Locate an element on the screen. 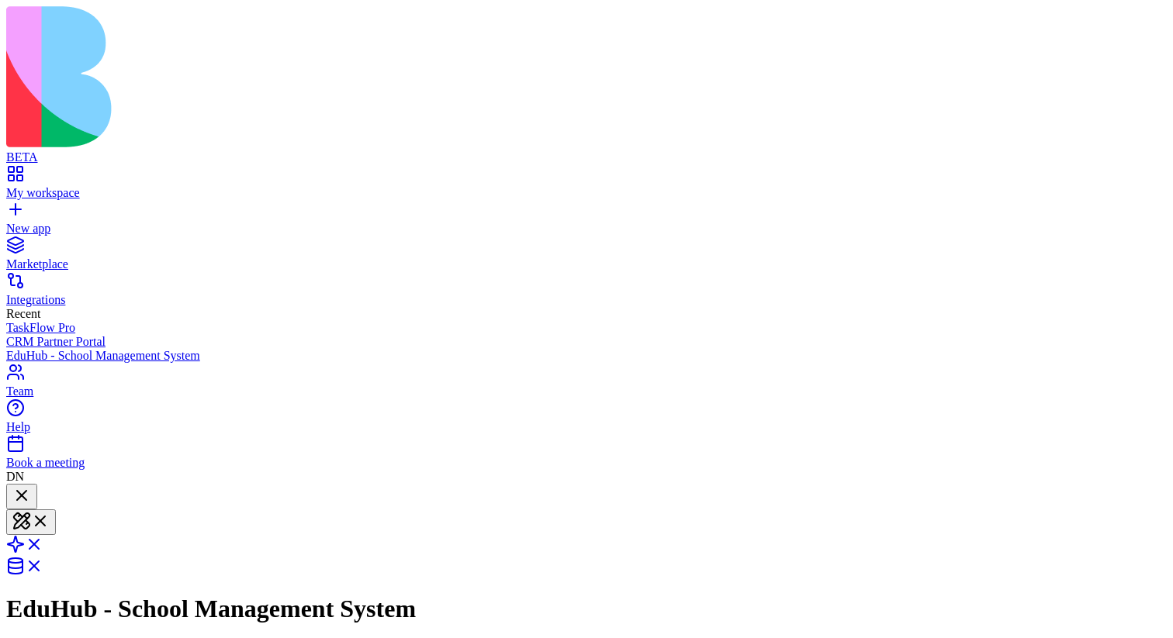 The height and width of the screenshot is (638, 1173). a: Team is located at coordinates (586, 385).